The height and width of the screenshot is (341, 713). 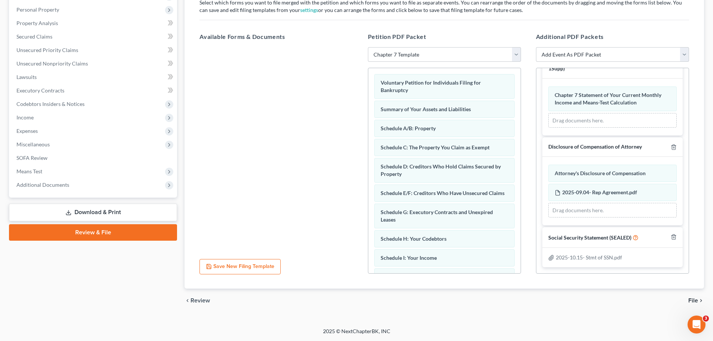 What do you see at coordinates (27, 77) in the screenshot?
I see `span: Lawsuits` at bounding box center [27, 77].